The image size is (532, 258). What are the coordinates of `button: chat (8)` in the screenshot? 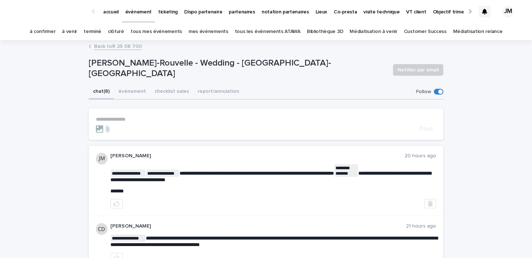 It's located at (101, 92).